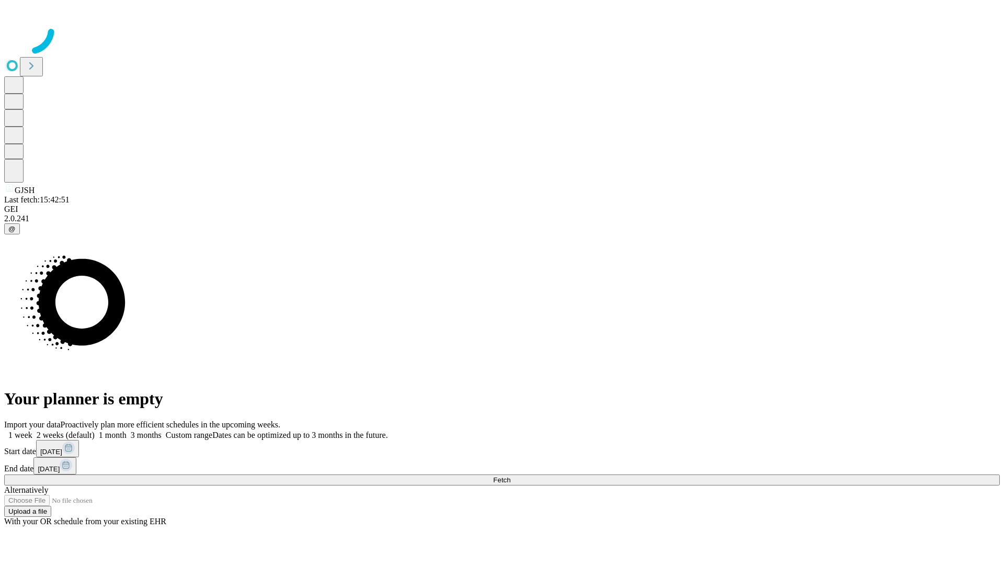 This screenshot has width=1004, height=565. I want to click on span: 1 month, so click(112, 435).